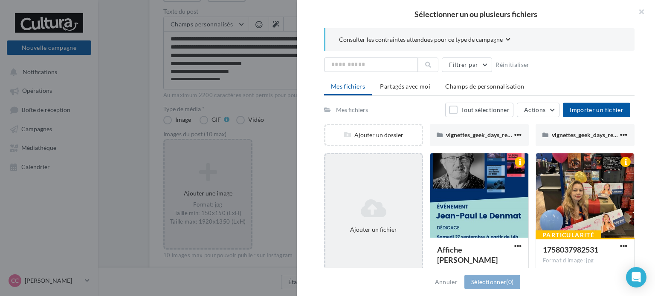 The width and height of the screenshot is (655, 296). Describe the element at coordinates (509, 135) in the screenshot. I see `span: vignettes_geek_days_rennes_02_2025__venir (1)` at that location.